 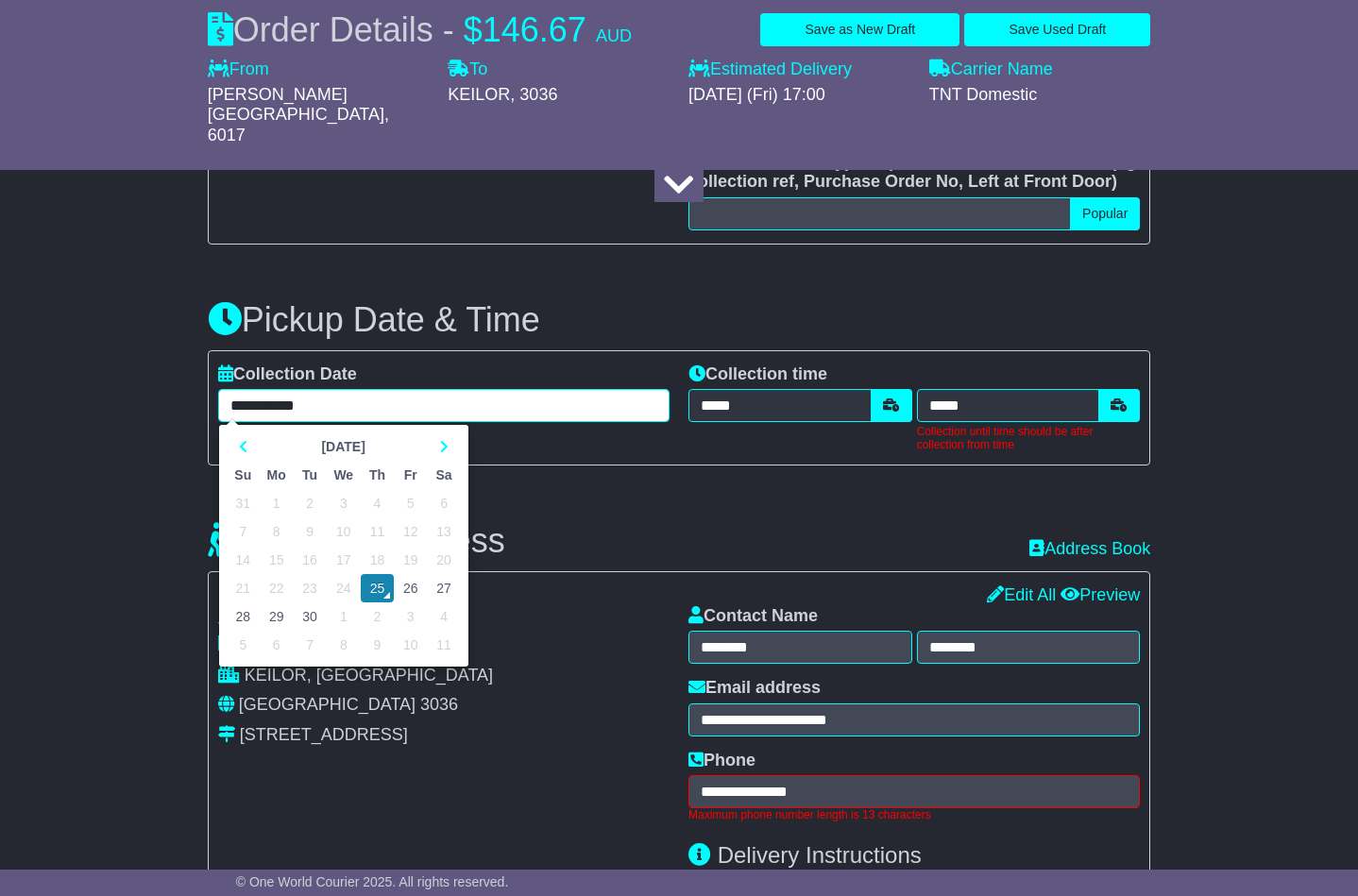 I want to click on div: Order Details -, so click(x=419, y=29).